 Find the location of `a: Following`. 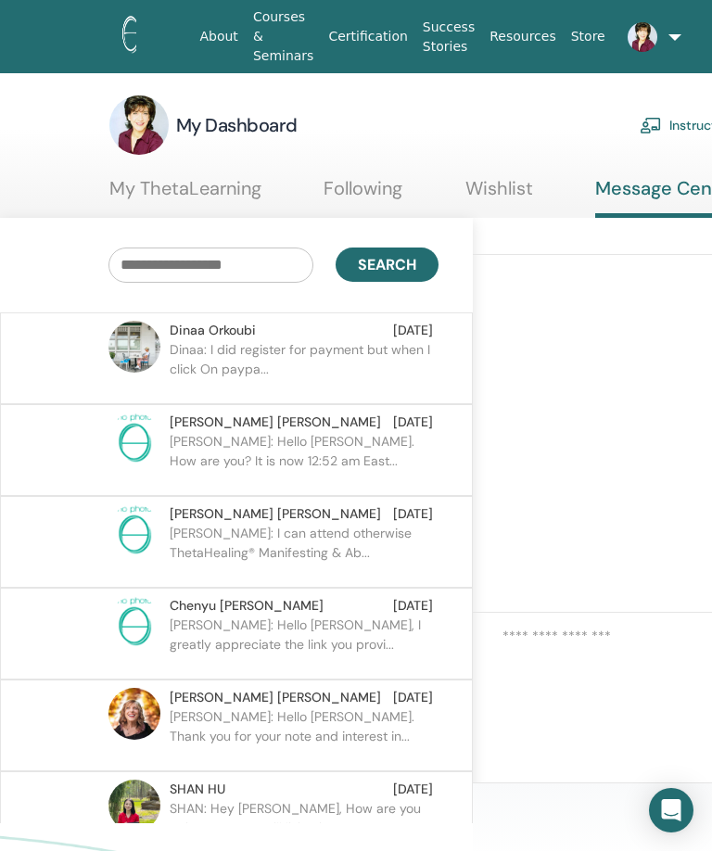

a: Following is located at coordinates (363, 195).